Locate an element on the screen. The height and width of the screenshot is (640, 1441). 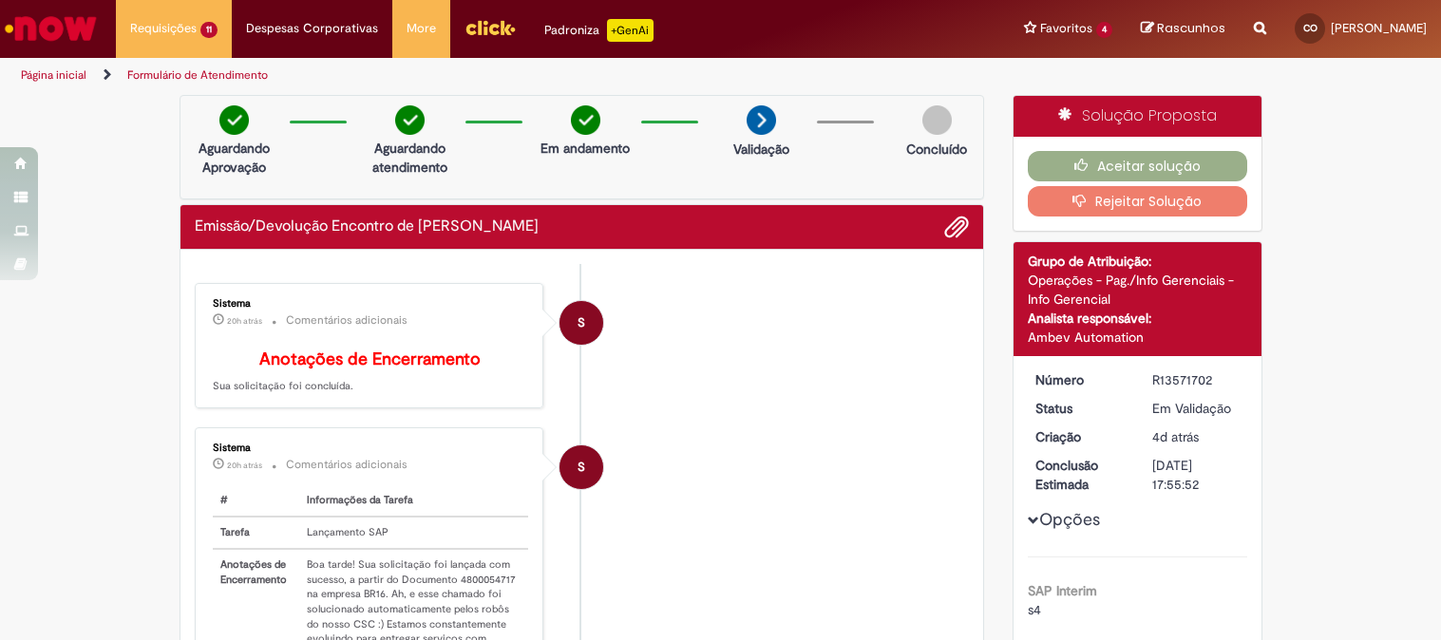
div: Grupo de Atribuição: is located at coordinates (1137, 261).